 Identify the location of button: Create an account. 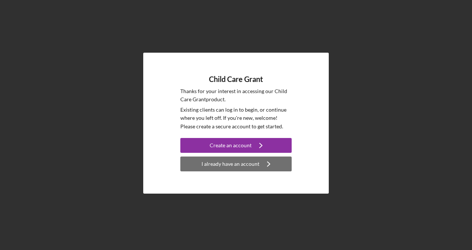
(236, 145).